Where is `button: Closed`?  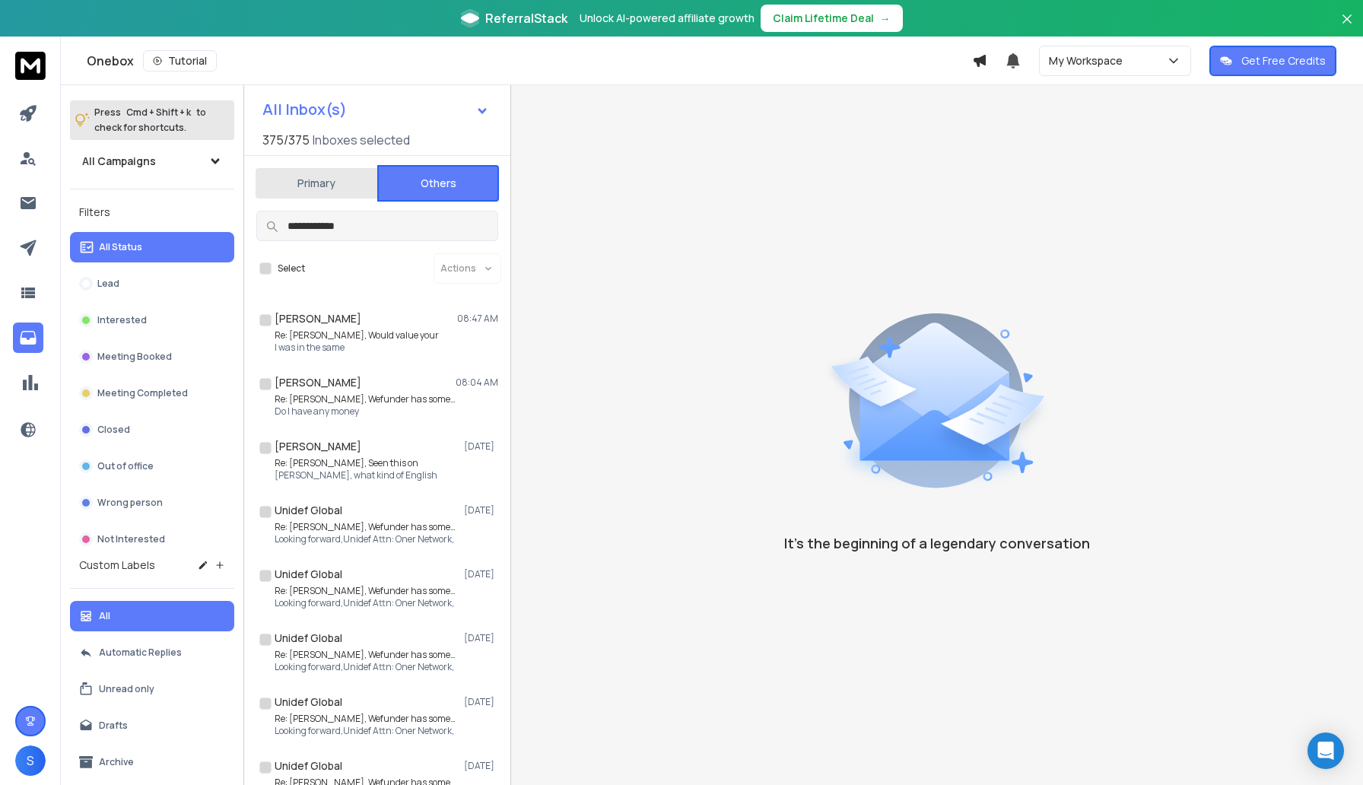 button: Closed is located at coordinates (152, 430).